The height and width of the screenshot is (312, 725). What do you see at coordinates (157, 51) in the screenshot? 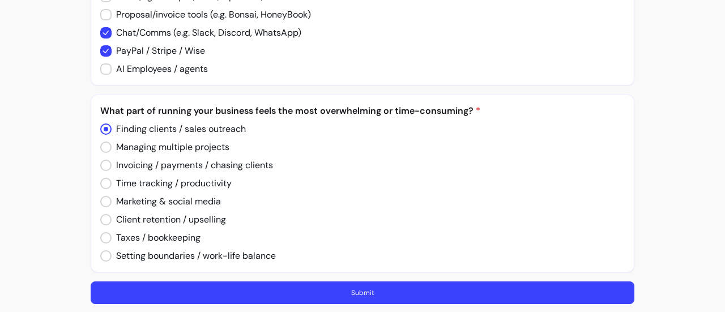
I see `input: PayPal / Stripe / Wise` at bounding box center [157, 51].